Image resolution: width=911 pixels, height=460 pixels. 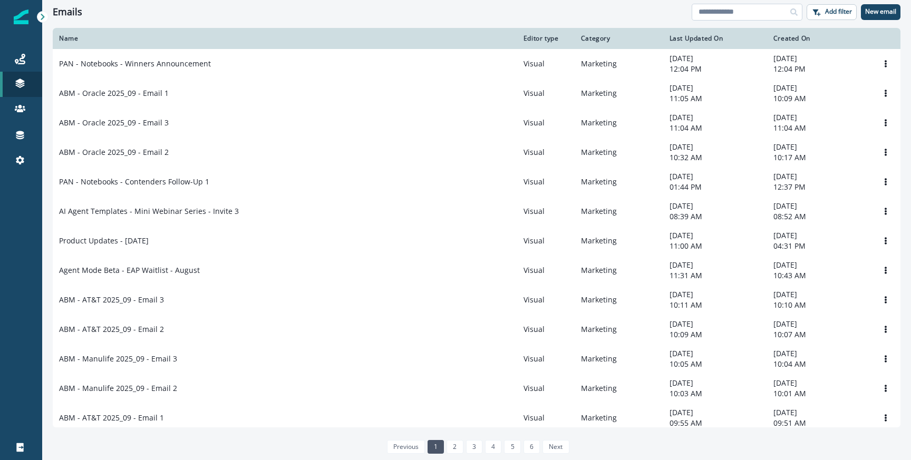 I want to click on p: 10:32 AM, so click(x=715, y=158).